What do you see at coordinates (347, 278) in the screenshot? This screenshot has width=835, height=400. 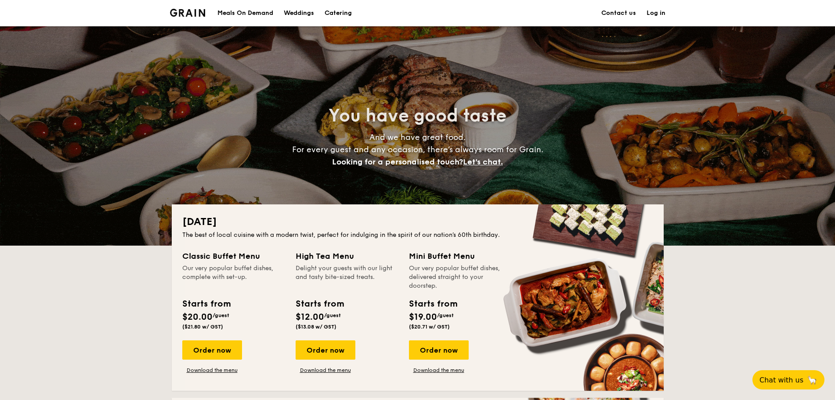 I see `div: Delight your guests with our light and tasty bite-sized treats.` at bounding box center [347, 278].